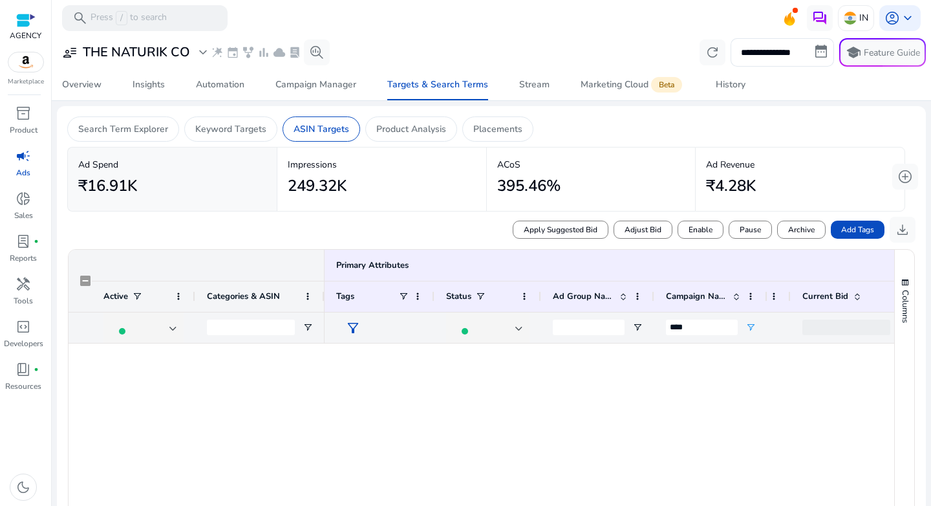 This screenshot has height=506, width=931. I want to click on input: Ad Group Name Filter Input, so click(589, 327).